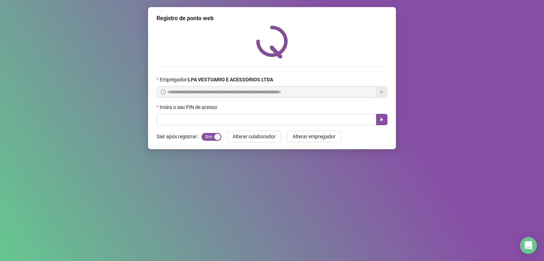  Describe the element at coordinates (272, 18) in the screenshot. I see `div: Registro de ponto web` at that location.